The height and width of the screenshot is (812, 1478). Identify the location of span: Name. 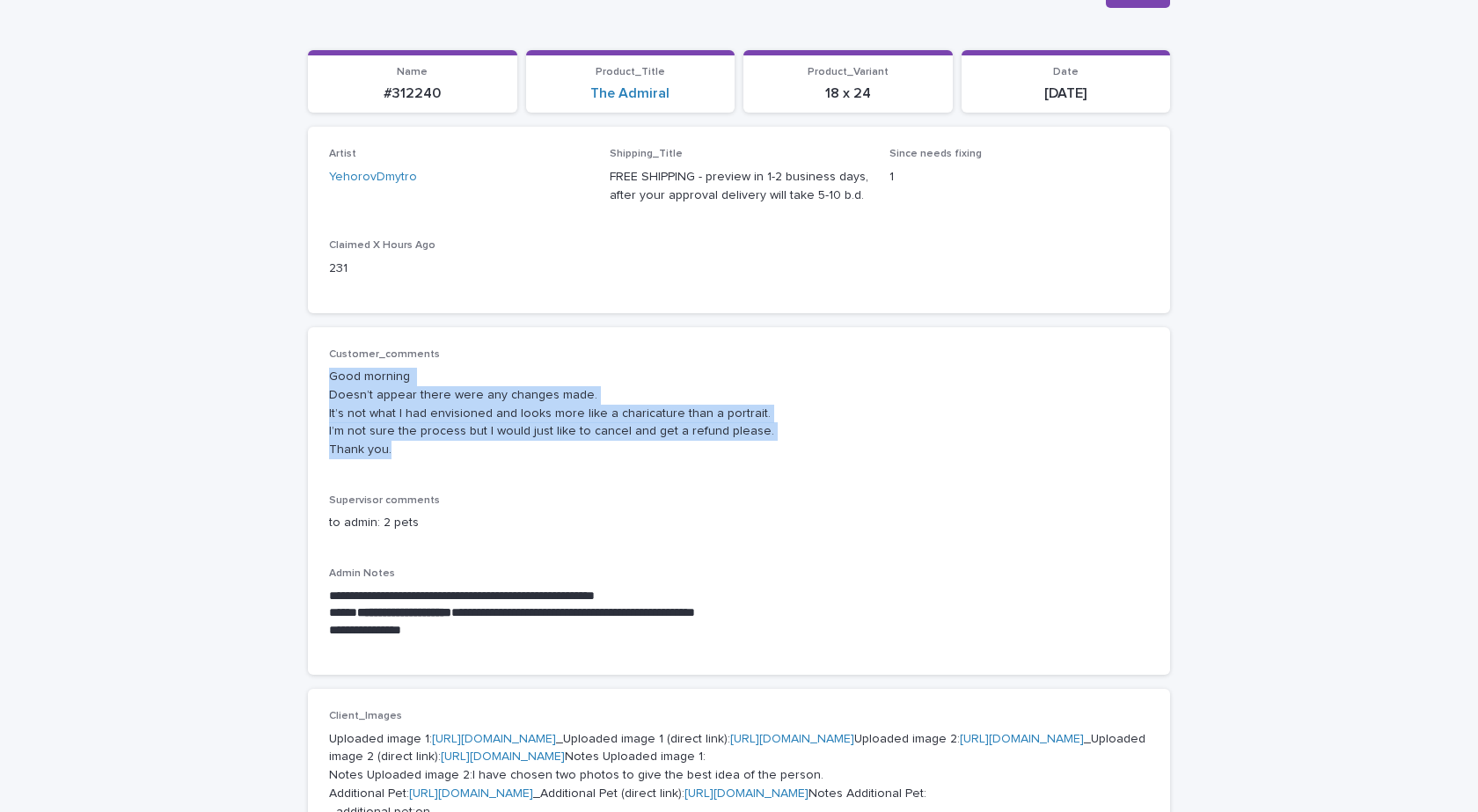
(412, 72).